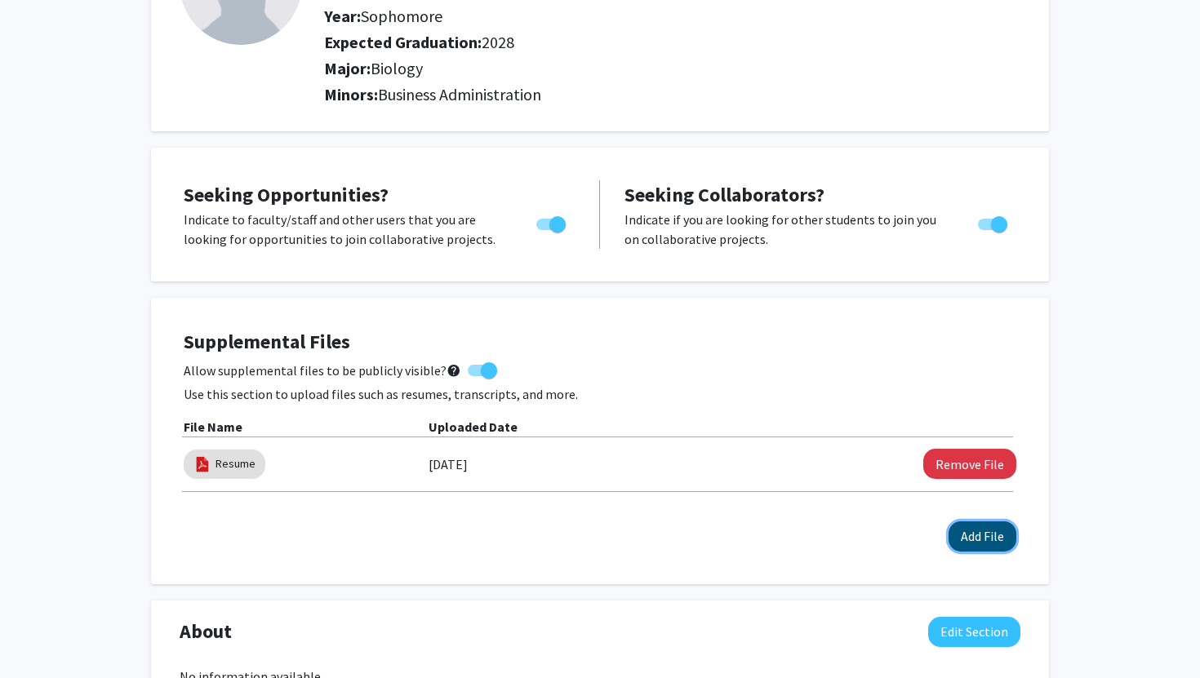 This screenshot has width=1200, height=678. What do you see at coordinates (473, 427) in the screenshot?
I see `b: Uploaded Date` at bounding box center [473, 427].